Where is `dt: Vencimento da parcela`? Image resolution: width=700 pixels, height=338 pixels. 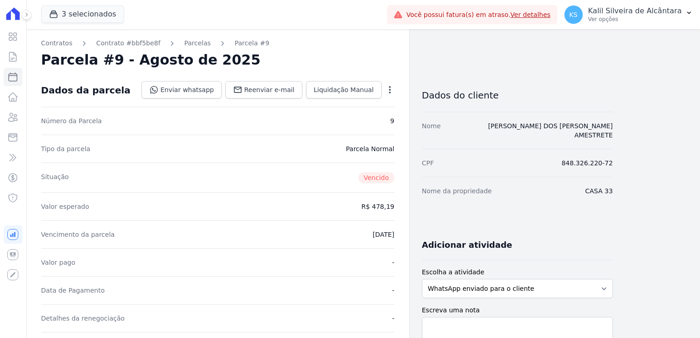
dt: Vencimento da parcela is located at coordinates (78, 235).